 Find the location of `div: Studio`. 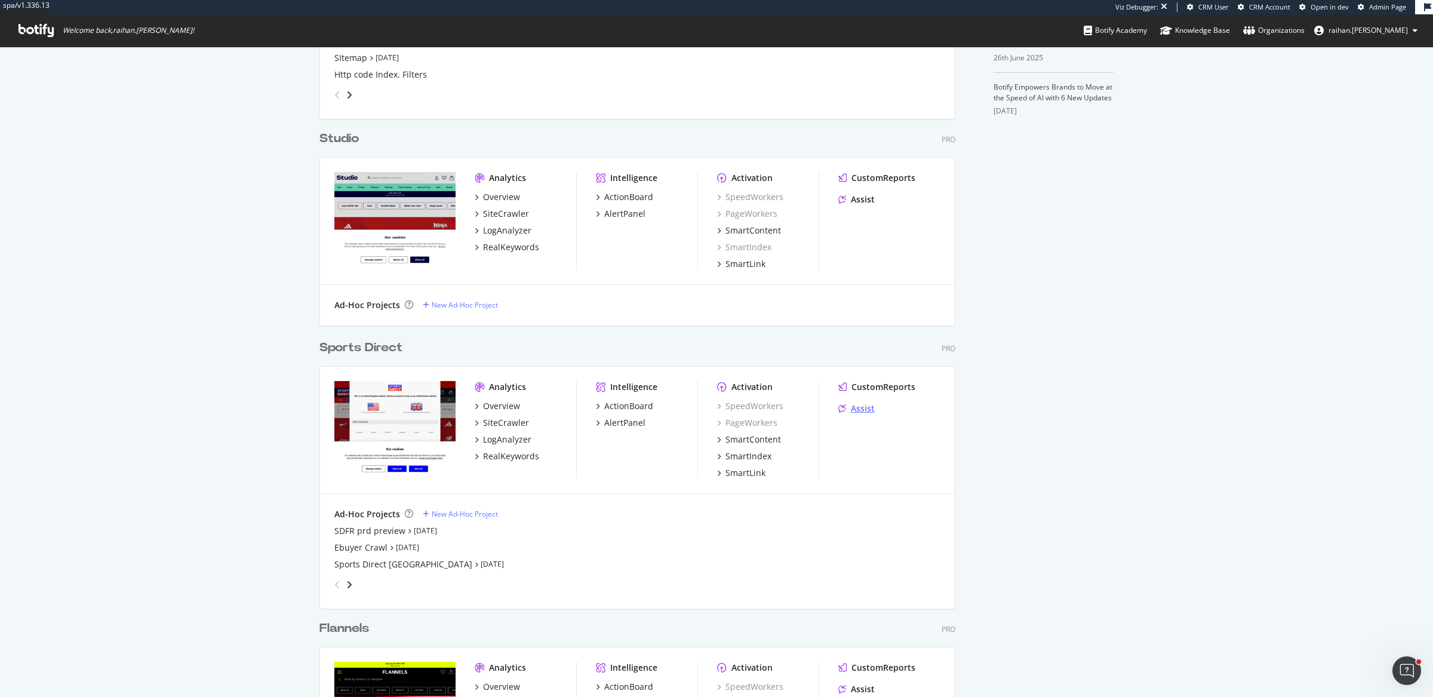

div: Studio is located at coordinates (339, 139).